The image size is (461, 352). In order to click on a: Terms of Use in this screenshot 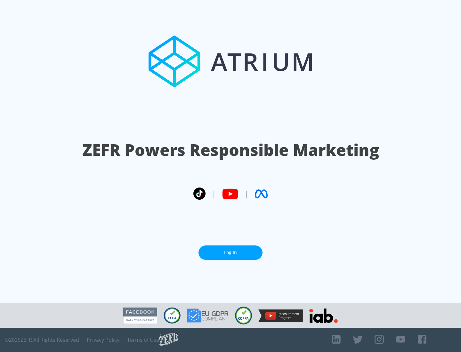, I will do `click(143, 340)`.